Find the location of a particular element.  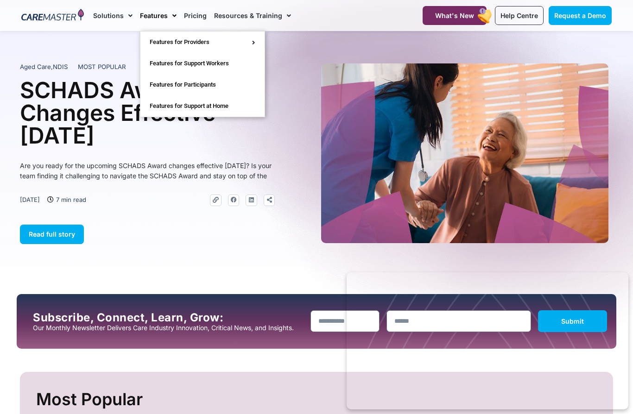

a: Features for Support Workers is located at coordinates (203, 64).